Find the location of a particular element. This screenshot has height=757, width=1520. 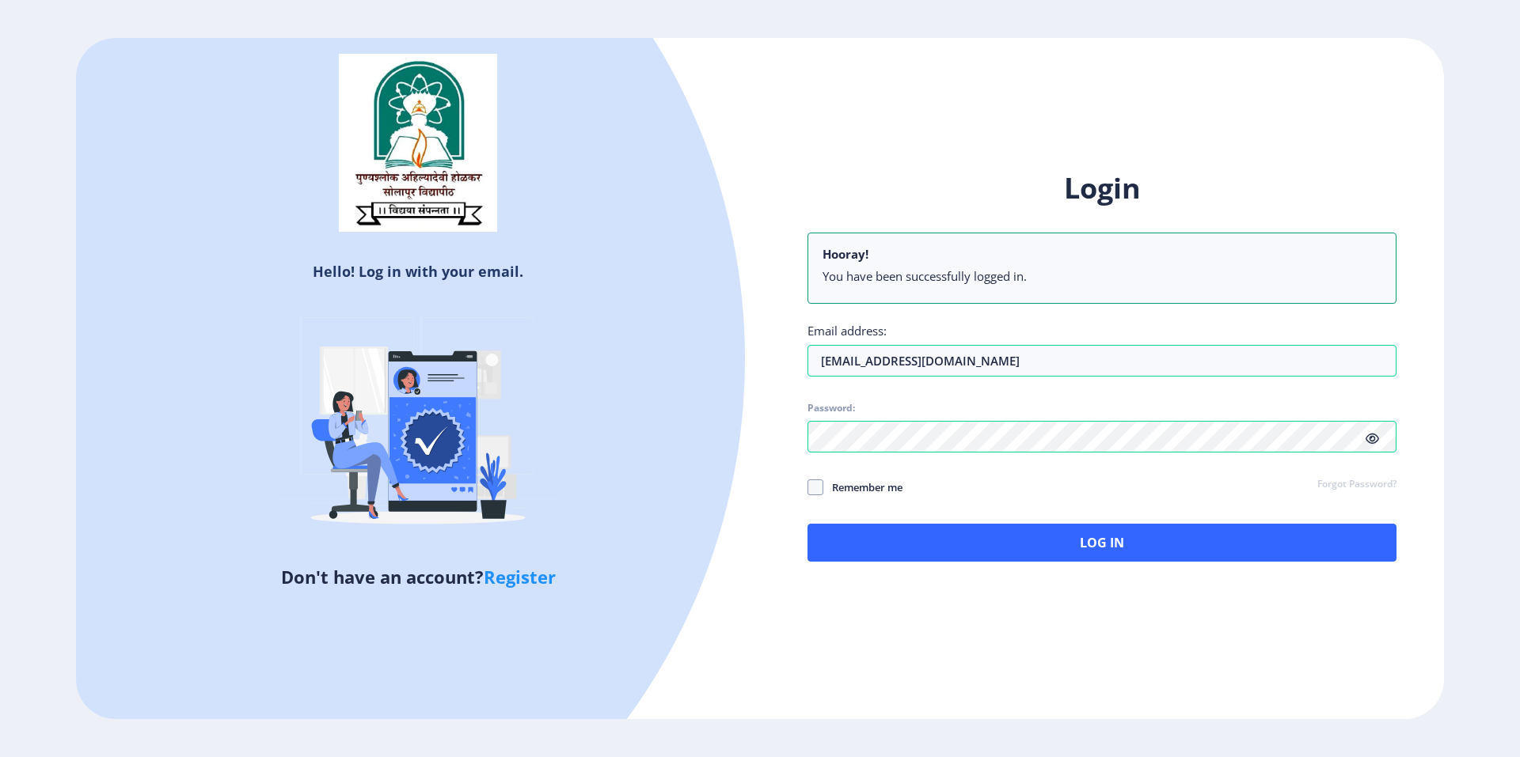

input: Email address is located at coordinates (1102, 361).